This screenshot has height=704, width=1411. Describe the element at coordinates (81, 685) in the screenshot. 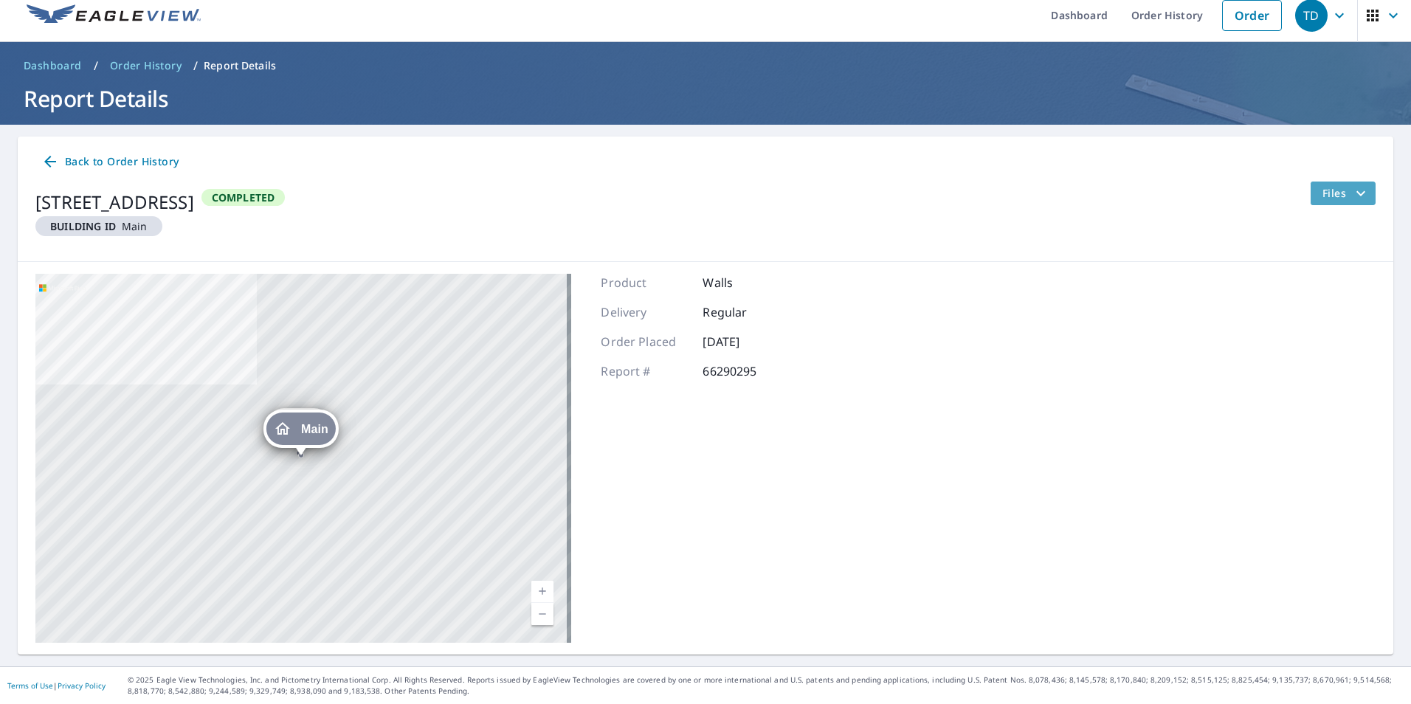

I see `a: Privacy Policy` at that location.